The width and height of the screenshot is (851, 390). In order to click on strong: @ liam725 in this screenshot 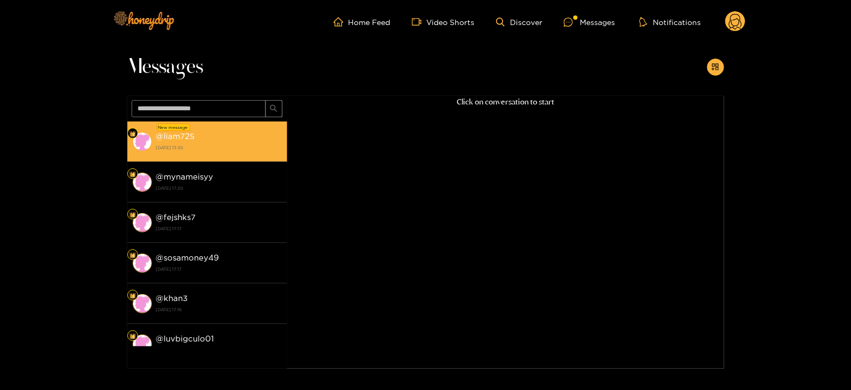, I will do `click(175, 136)`.